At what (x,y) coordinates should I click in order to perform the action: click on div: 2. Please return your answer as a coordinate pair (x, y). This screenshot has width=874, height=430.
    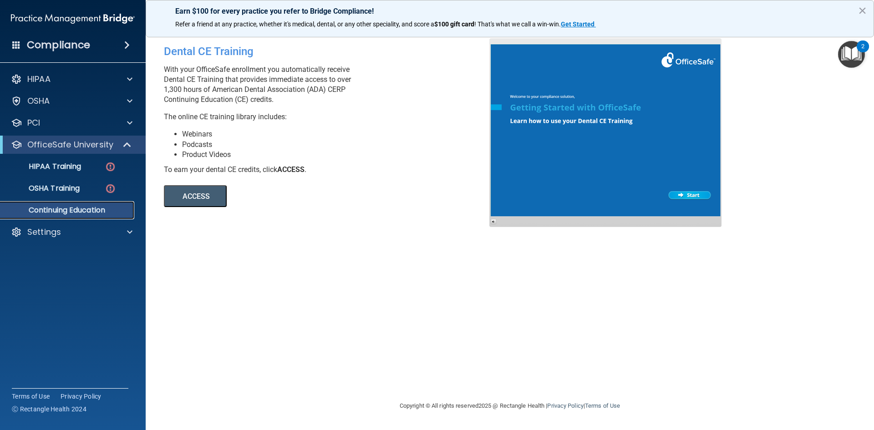
    Looking at the image, I should click on (863, 52).